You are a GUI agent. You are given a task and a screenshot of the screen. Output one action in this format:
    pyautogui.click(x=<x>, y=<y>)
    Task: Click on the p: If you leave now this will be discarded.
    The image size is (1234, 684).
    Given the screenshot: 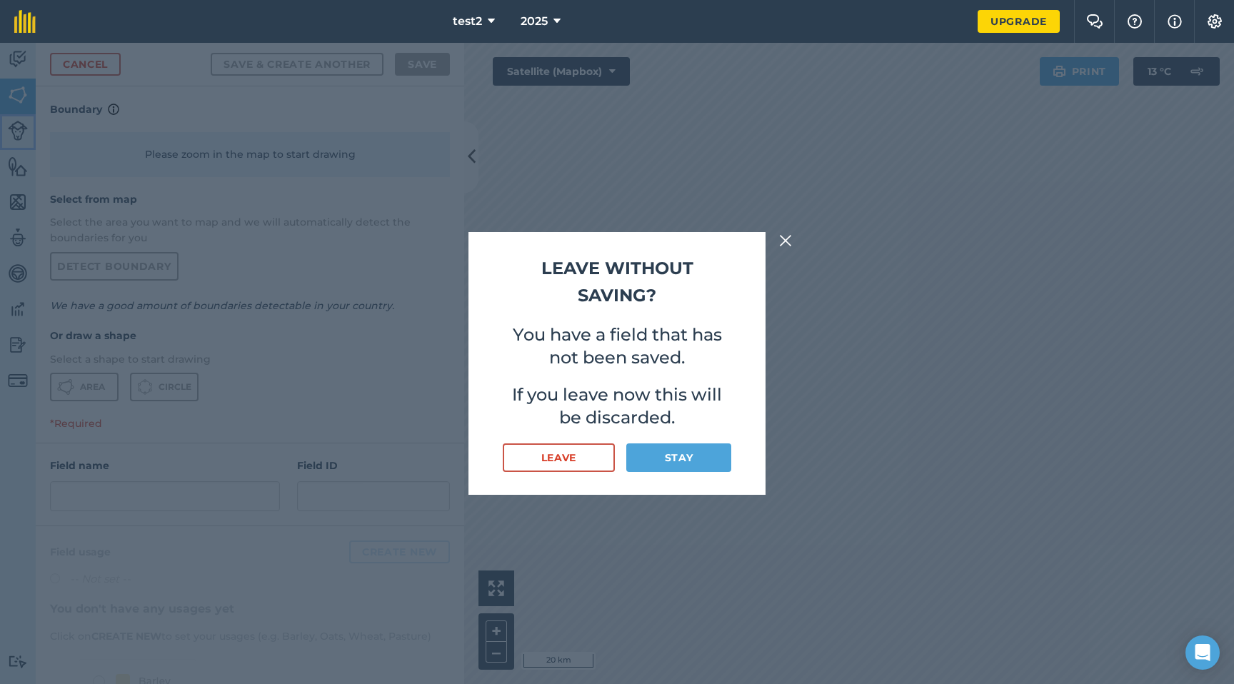 What is the action you would take?
    pyautogui.click(x=617, y=406)
    